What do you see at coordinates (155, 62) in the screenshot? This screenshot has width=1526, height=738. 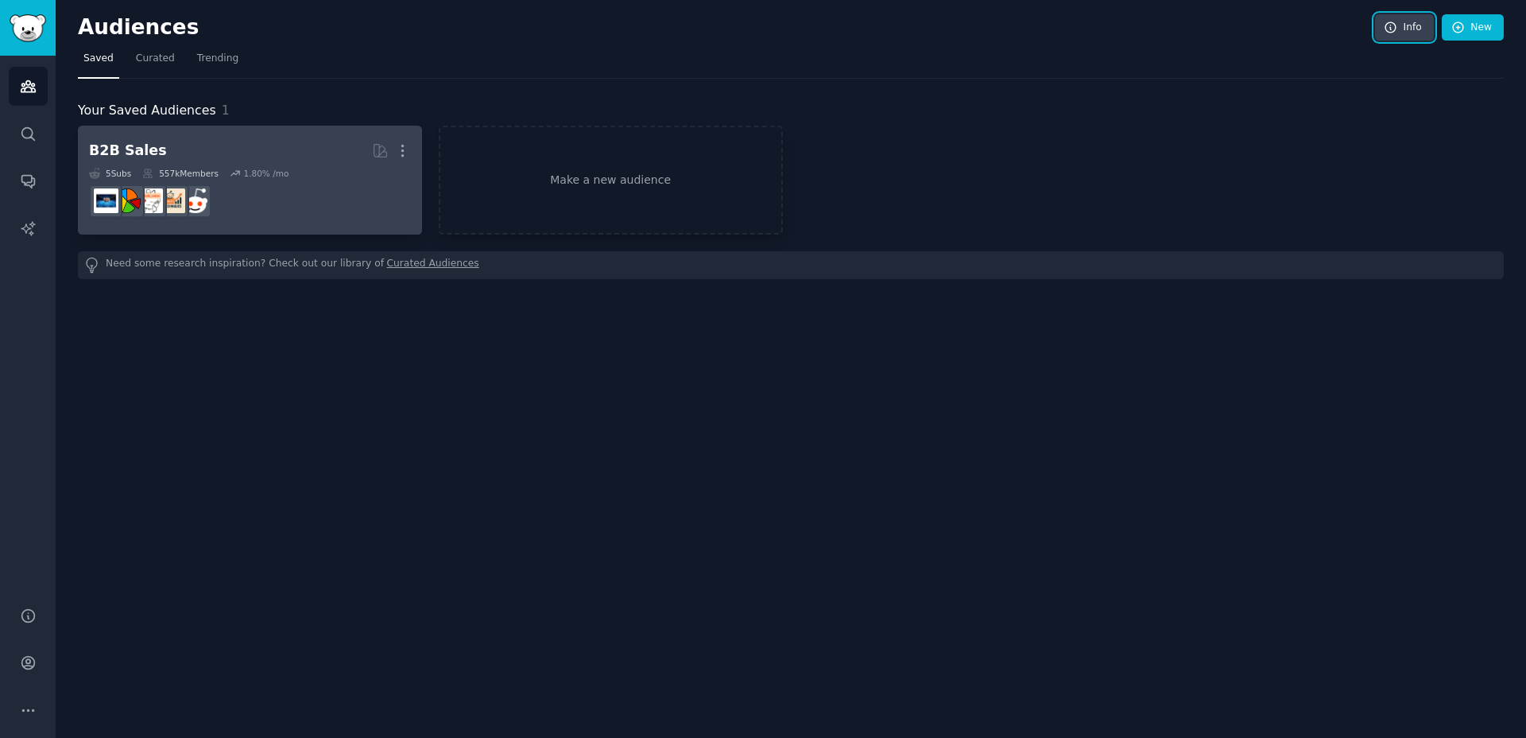 I see `a: Curated` at bounding box center [155, 62].